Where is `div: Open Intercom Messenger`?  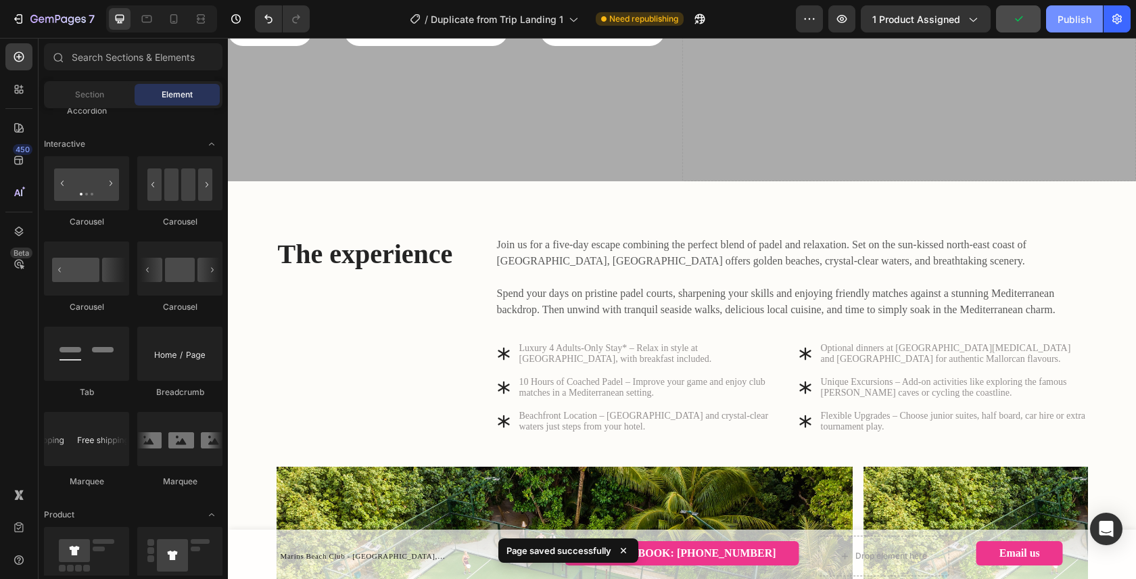
div: Open Intercom Messenger is located at coordinates (1106, 529).